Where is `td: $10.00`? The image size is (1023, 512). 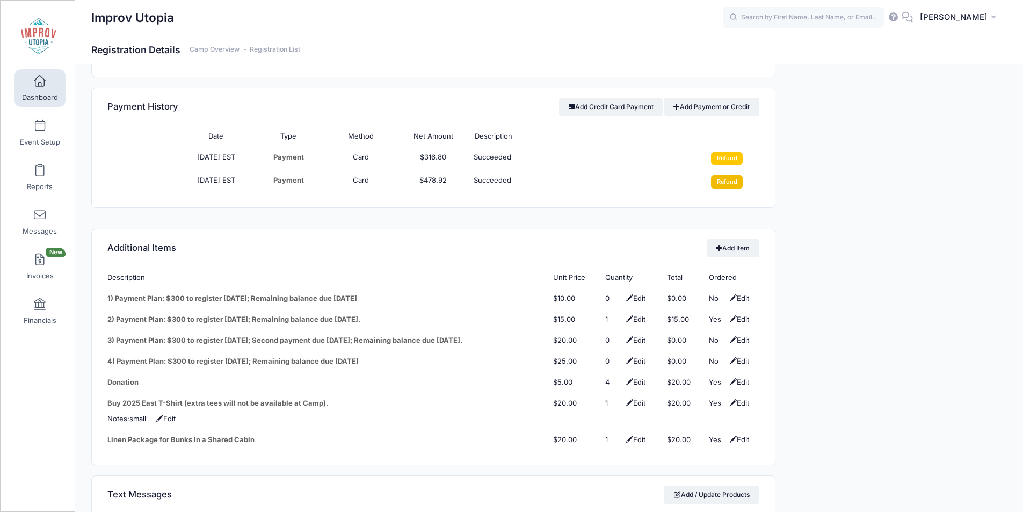 td: $10.00 is located at coordinates (574, 298).